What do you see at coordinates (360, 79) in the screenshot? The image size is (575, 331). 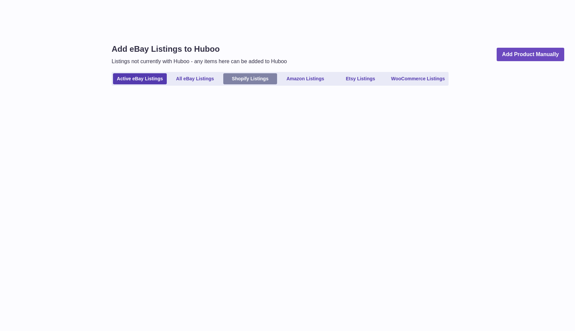 I see `a: Etsy Listings` at bounding box center [360, 79].